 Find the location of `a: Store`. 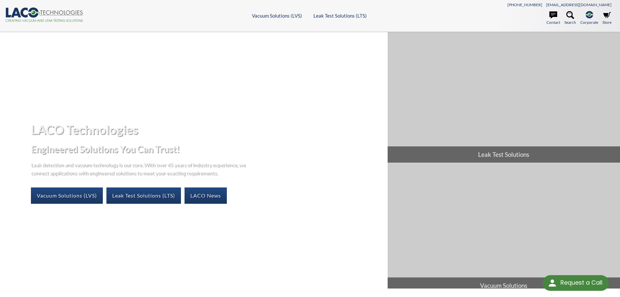

a: Store is located at coordinates (607, 18).